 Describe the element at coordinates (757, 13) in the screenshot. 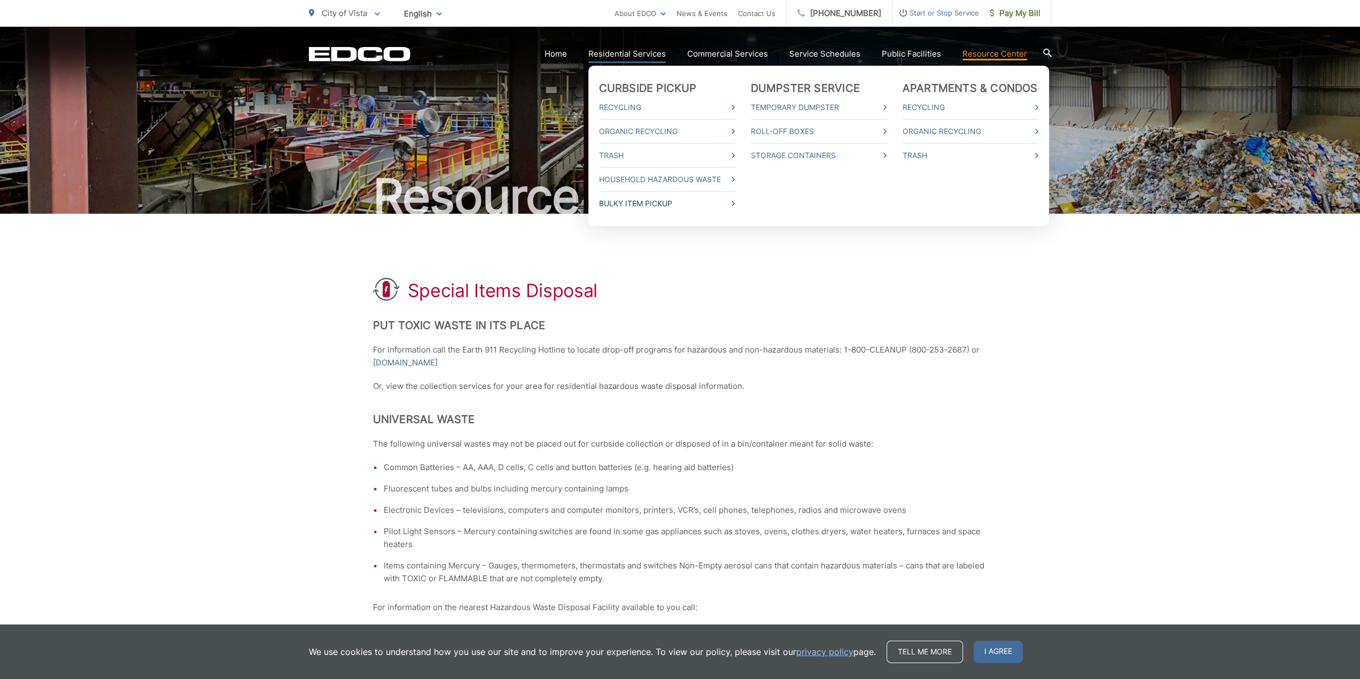

I see `a: Contact Us` at that location.